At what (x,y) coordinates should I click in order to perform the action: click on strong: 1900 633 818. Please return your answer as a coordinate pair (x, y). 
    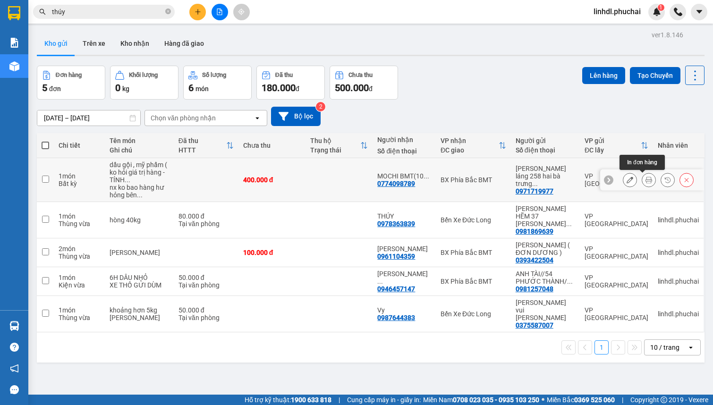
    Looking at the image, I should click on (311, 400).